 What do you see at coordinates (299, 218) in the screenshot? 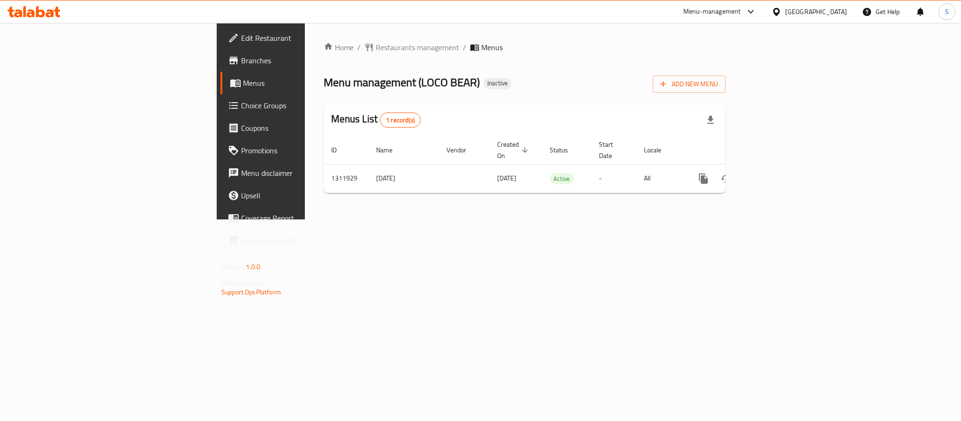
I see `a: Coverage Report` at bounding box center [299, 218].